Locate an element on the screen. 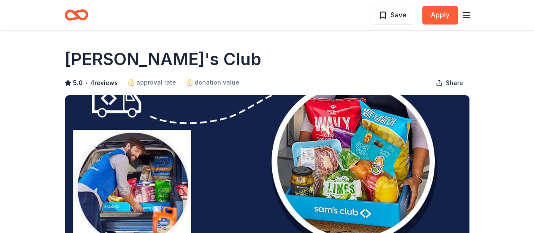 The height and width of the screenshot is (233, 534). button: 4reviews is located at coordinates (104, 83).